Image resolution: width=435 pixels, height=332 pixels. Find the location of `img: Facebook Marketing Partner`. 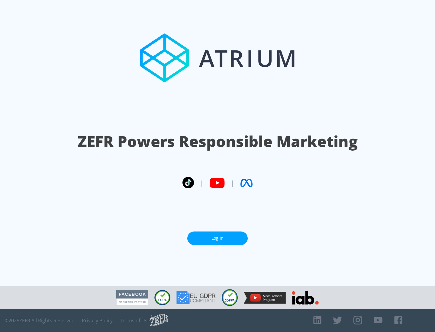

img: Facebook Marketing Partner is located at coordinates (132, 298).